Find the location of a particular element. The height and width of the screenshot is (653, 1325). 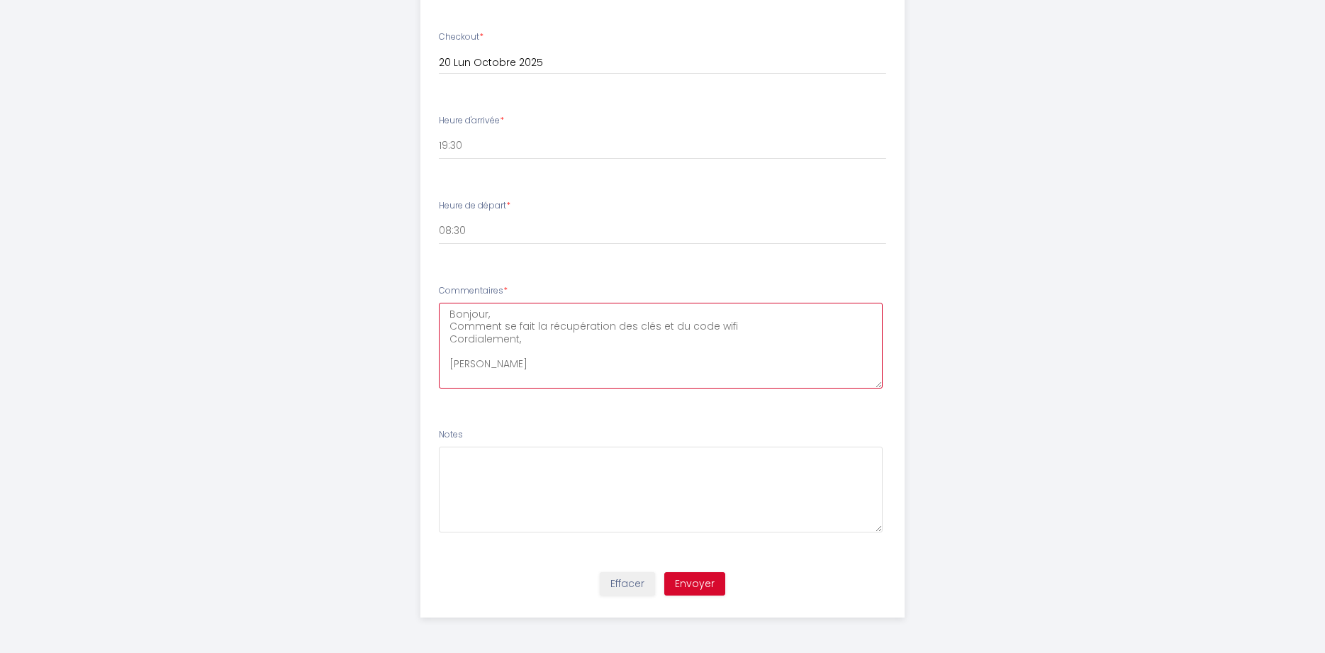

label: Notes is located at coordinates (451, 435).